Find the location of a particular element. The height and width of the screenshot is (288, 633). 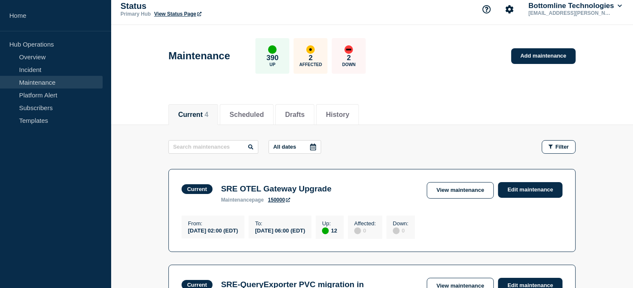

p: Down is located at coordinates (349, 64).